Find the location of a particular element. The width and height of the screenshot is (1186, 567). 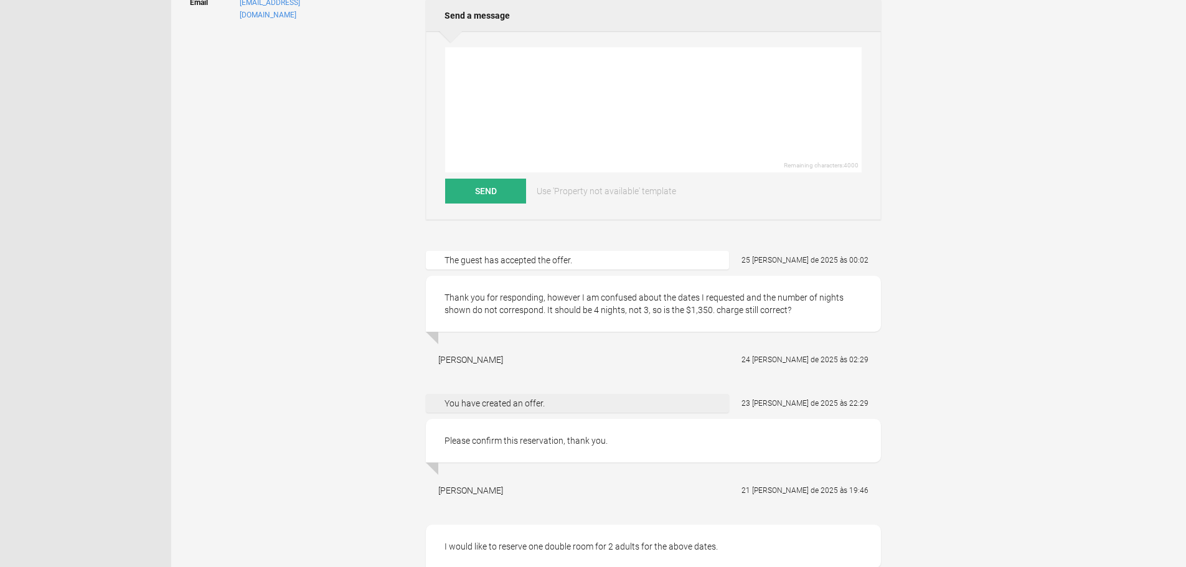

div: Thank you for responding, however I am confused about the dates I requested and the number of nig... is located at coordinates (653, 304).